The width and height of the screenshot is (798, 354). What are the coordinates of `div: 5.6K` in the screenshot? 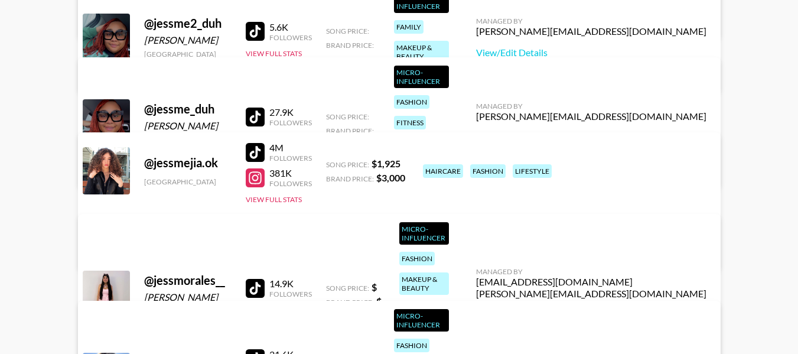 It's located at (291, 27).